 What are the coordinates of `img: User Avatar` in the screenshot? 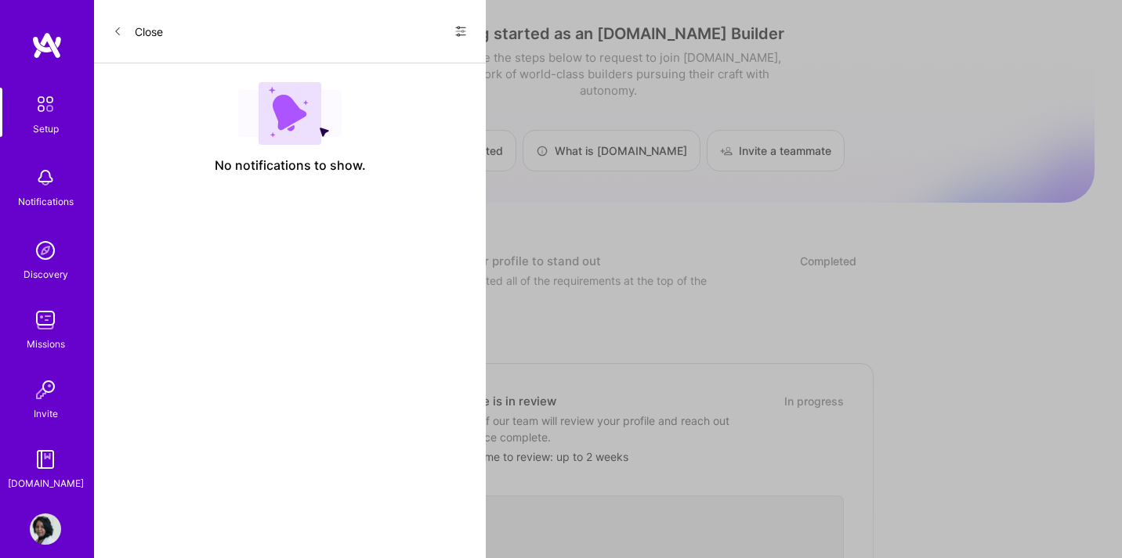 It's located at (45, 529).